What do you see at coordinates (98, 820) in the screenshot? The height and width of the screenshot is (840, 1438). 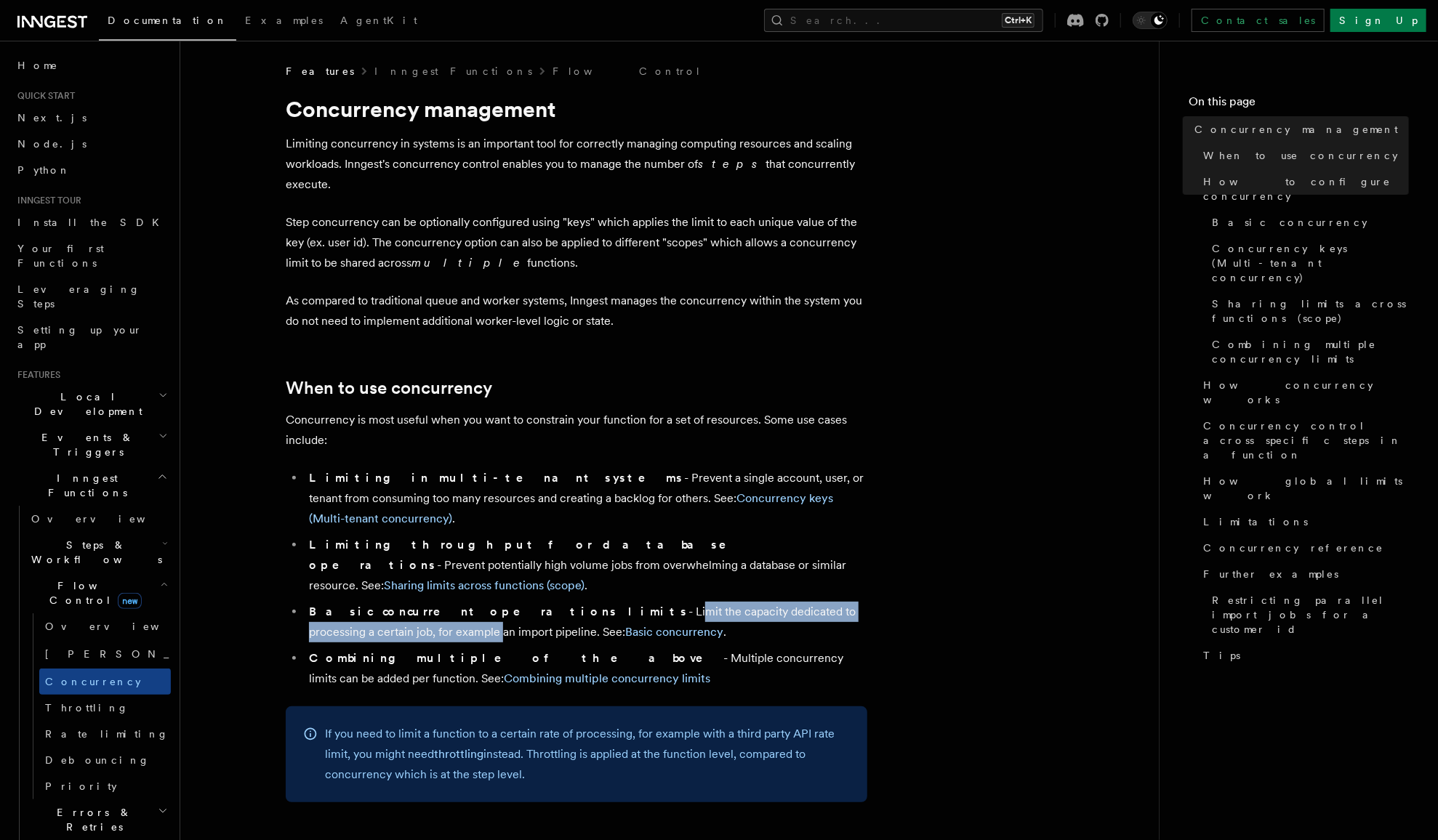 I see `button: Errors & Retries` at bounding box center [98, 820].